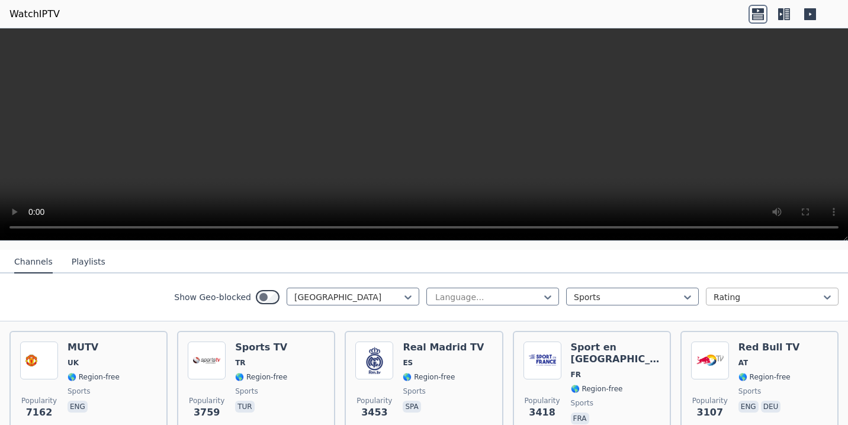 Image resolution: width=848 pixels, height=425 pixels. Describe the element at coordinates (94, 348) in the screenshot. I see `h6: MUTV` at that location.